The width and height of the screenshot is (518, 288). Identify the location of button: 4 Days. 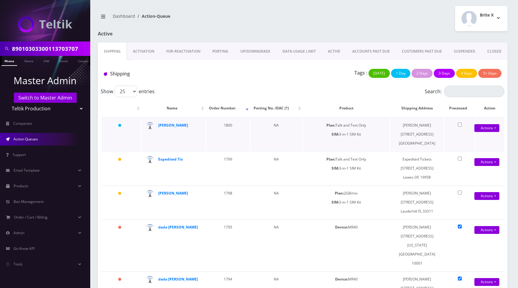
(466, 73).